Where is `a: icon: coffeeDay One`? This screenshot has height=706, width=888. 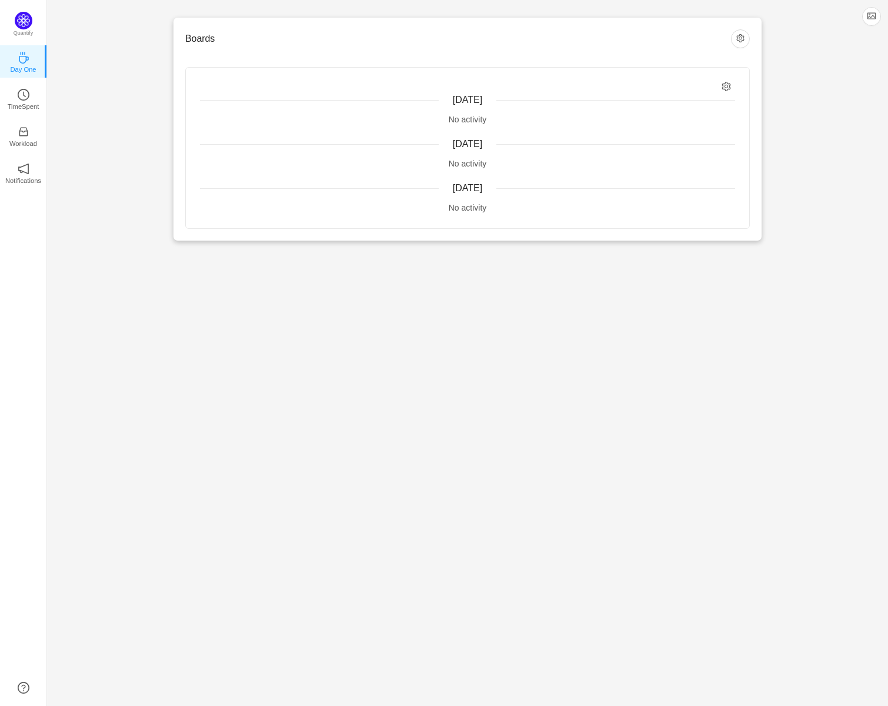 a: icon: coffeeDay One is located at coordinates (24, 61).